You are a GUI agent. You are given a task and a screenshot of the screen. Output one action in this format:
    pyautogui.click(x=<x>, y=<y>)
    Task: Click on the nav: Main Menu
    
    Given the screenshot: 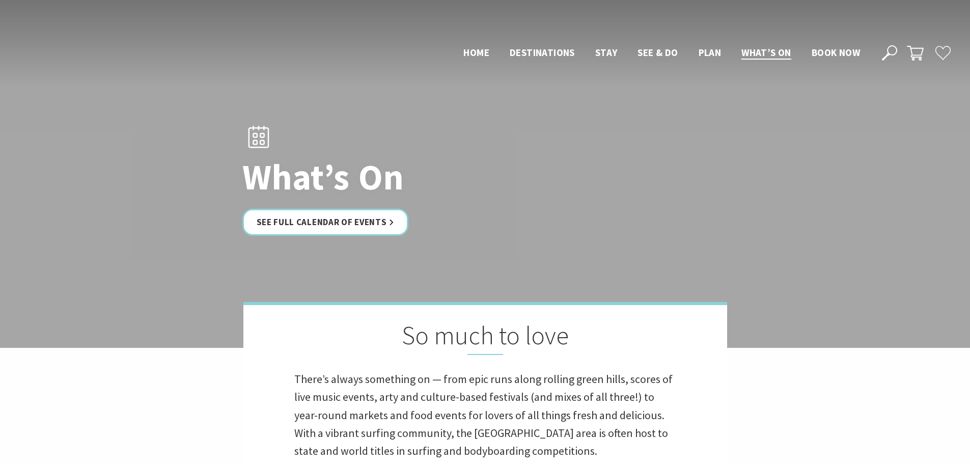 What is the action you would take?
    pyautogui.click(x=662, y=53)
    